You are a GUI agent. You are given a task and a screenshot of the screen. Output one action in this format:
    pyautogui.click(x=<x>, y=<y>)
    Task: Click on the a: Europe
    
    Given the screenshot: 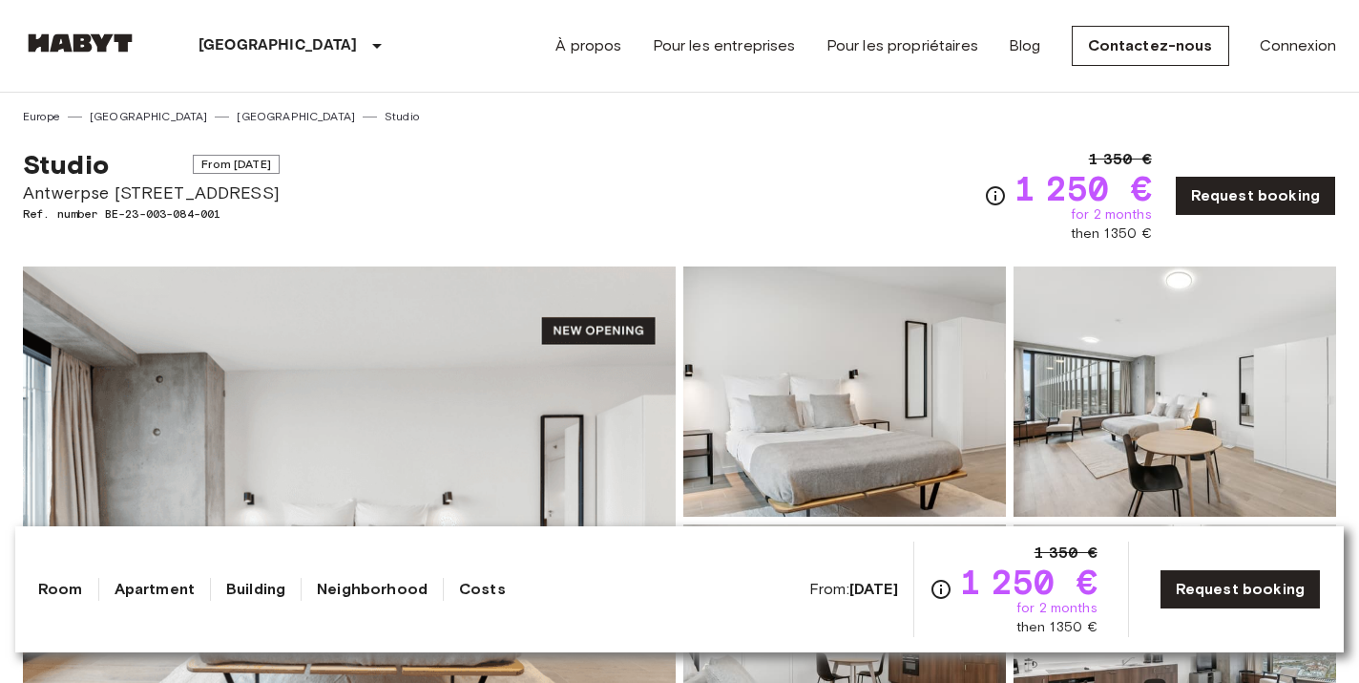 What is the action you would take?
    pyautogui.click(x=41, y=116)
    